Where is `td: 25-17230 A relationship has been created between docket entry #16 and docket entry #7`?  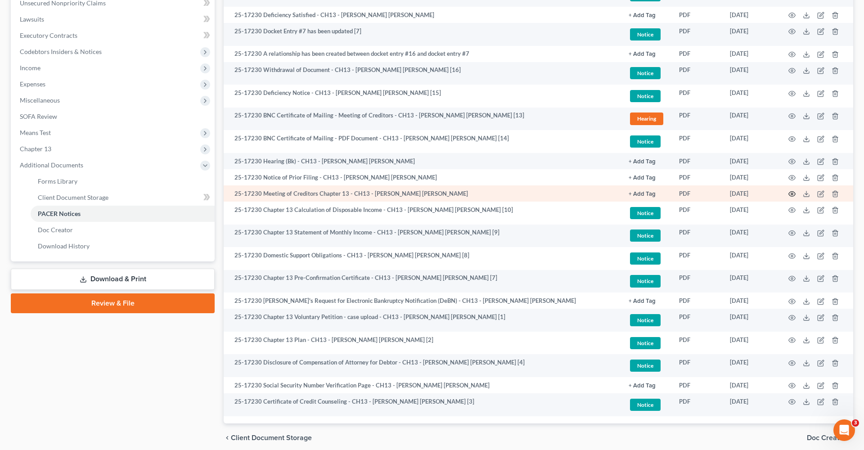 td: 25-17230 A relationship has been created between docket entry #16 and docket entry #7 is located at coordinates (423, 54).